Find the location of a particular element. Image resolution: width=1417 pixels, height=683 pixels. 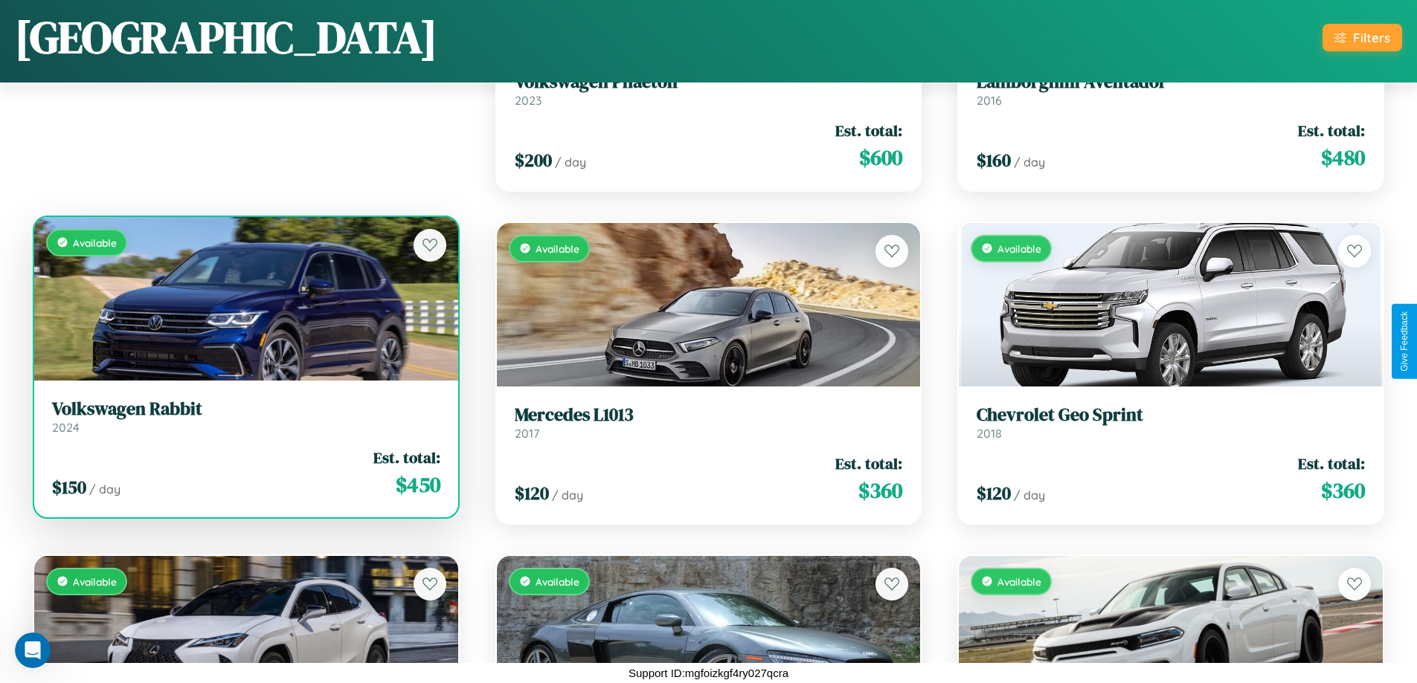

h3: Lamborghini Aventador is located at coordinates (1170, 82).